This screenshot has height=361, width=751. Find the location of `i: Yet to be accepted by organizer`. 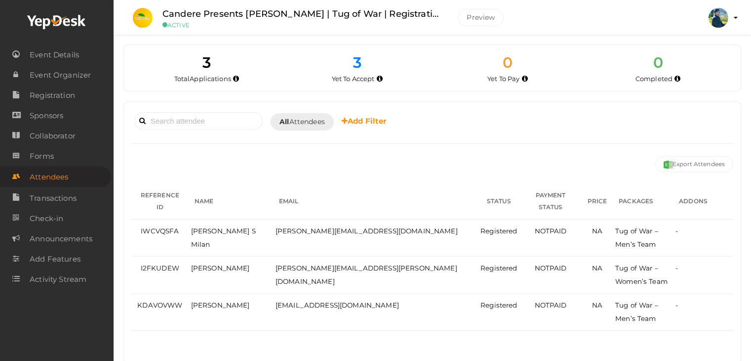

i: Yet to be accepted by organizer is located at coordinates (380, 79).